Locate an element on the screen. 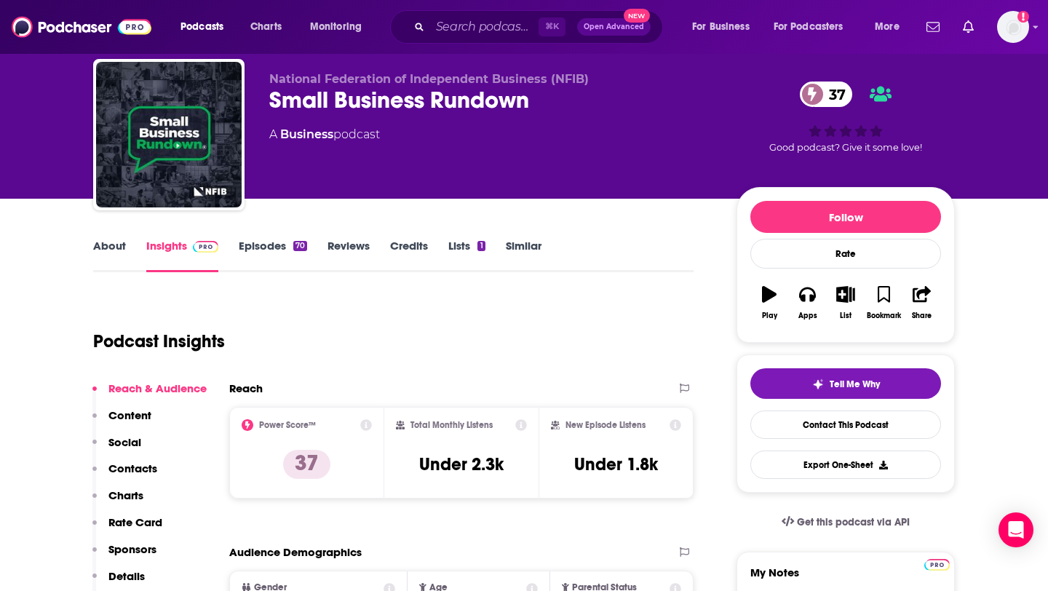  h2: Power Score™ is located at coordinates (288, 425).